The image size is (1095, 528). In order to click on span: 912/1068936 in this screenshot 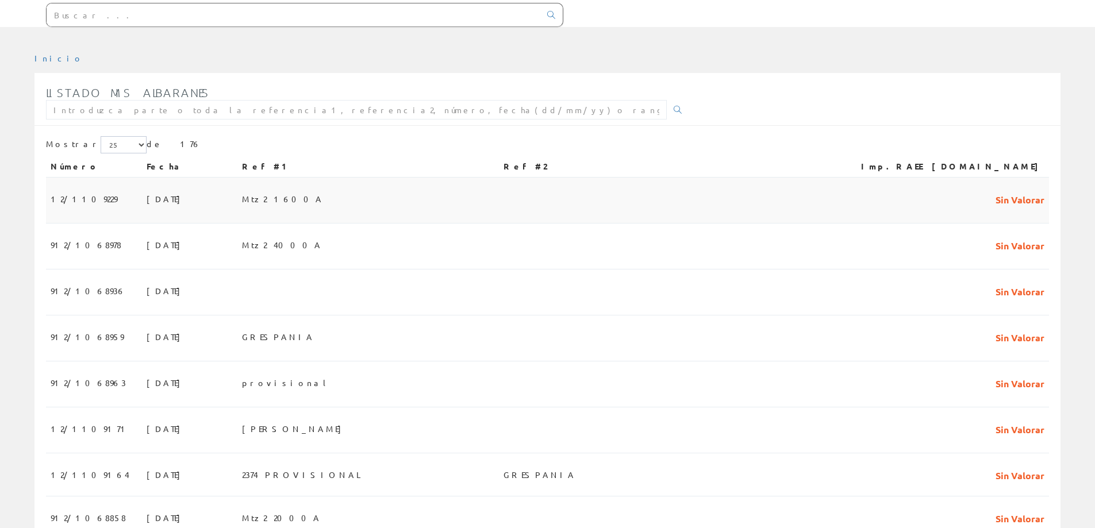, I will do `click(88, 291)`.